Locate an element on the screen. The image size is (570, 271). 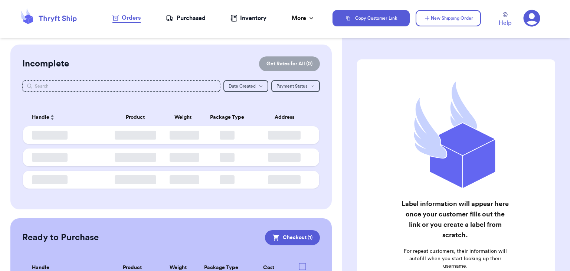
th: Weight is located at coordinates (183, 117).